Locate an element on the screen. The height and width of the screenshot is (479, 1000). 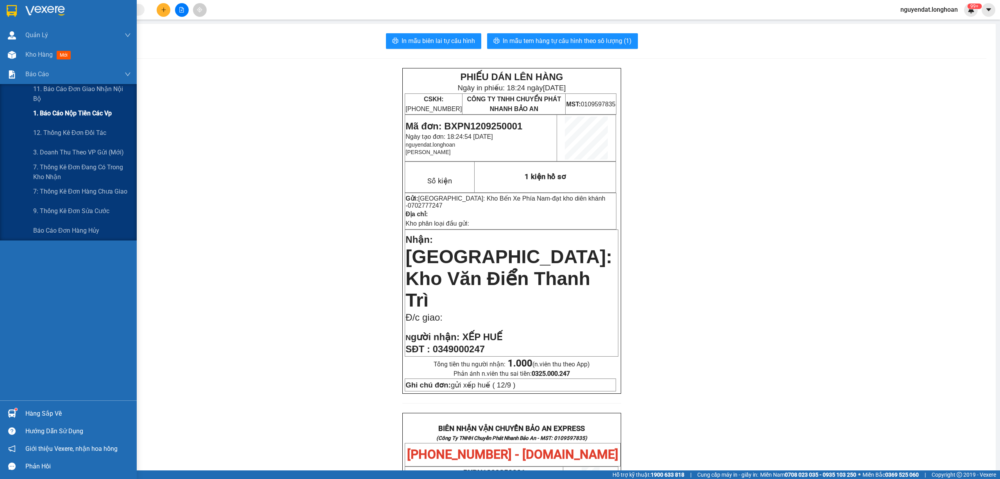
button: file-add is located at coordinates (182, 10).